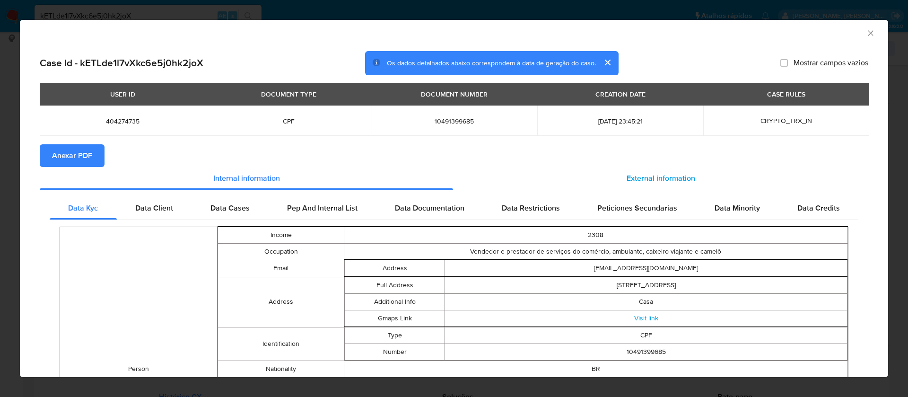 This screenshot has height=397, width=908. I want to click on td: 2308, so click(595, 235).